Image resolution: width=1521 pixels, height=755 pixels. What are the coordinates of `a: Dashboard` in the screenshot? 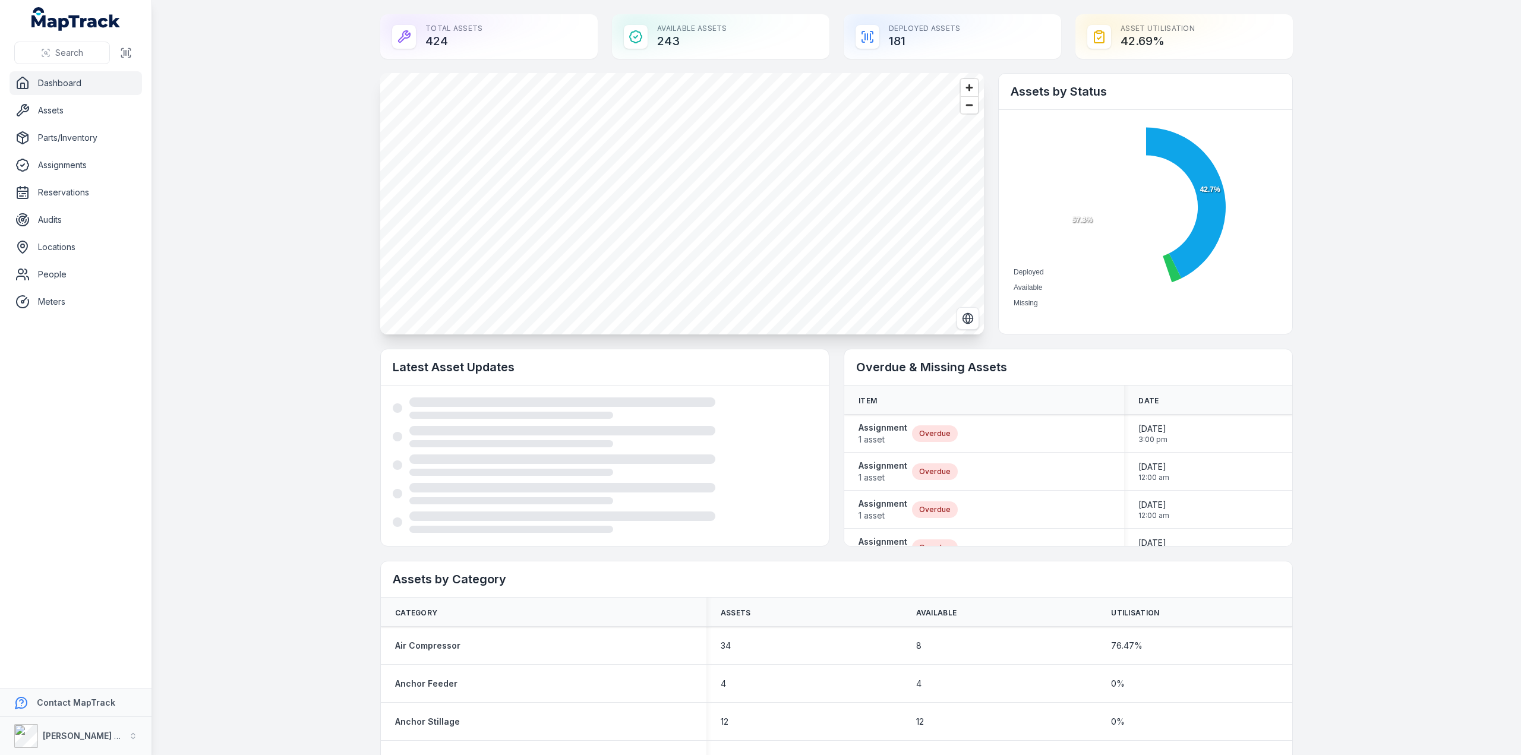 It's located at (75, 83).